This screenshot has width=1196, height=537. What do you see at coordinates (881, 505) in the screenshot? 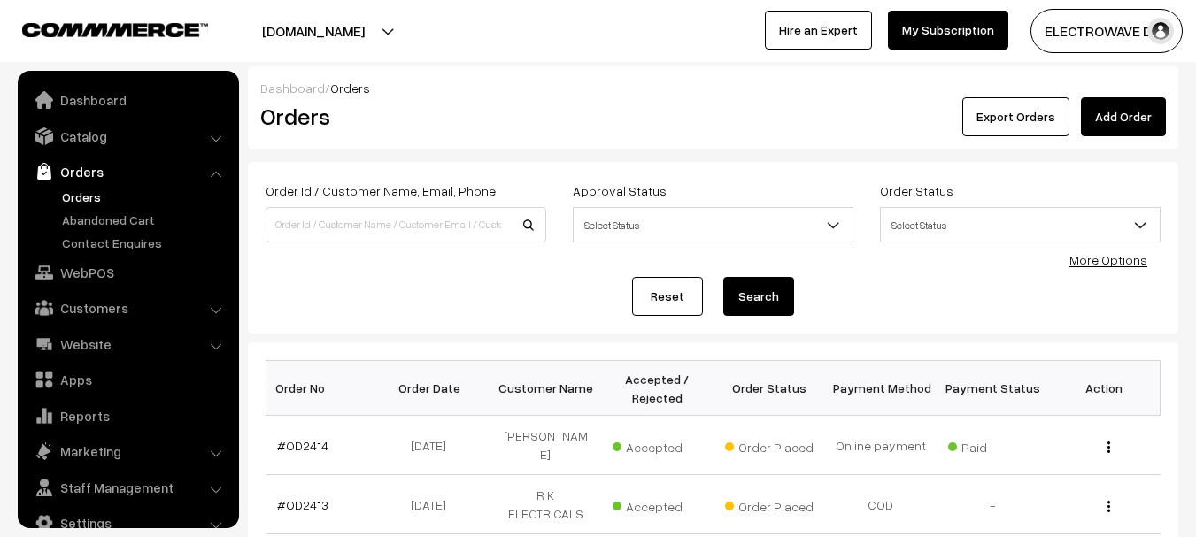
I see `td: COD` at bounding box center [881, 505].